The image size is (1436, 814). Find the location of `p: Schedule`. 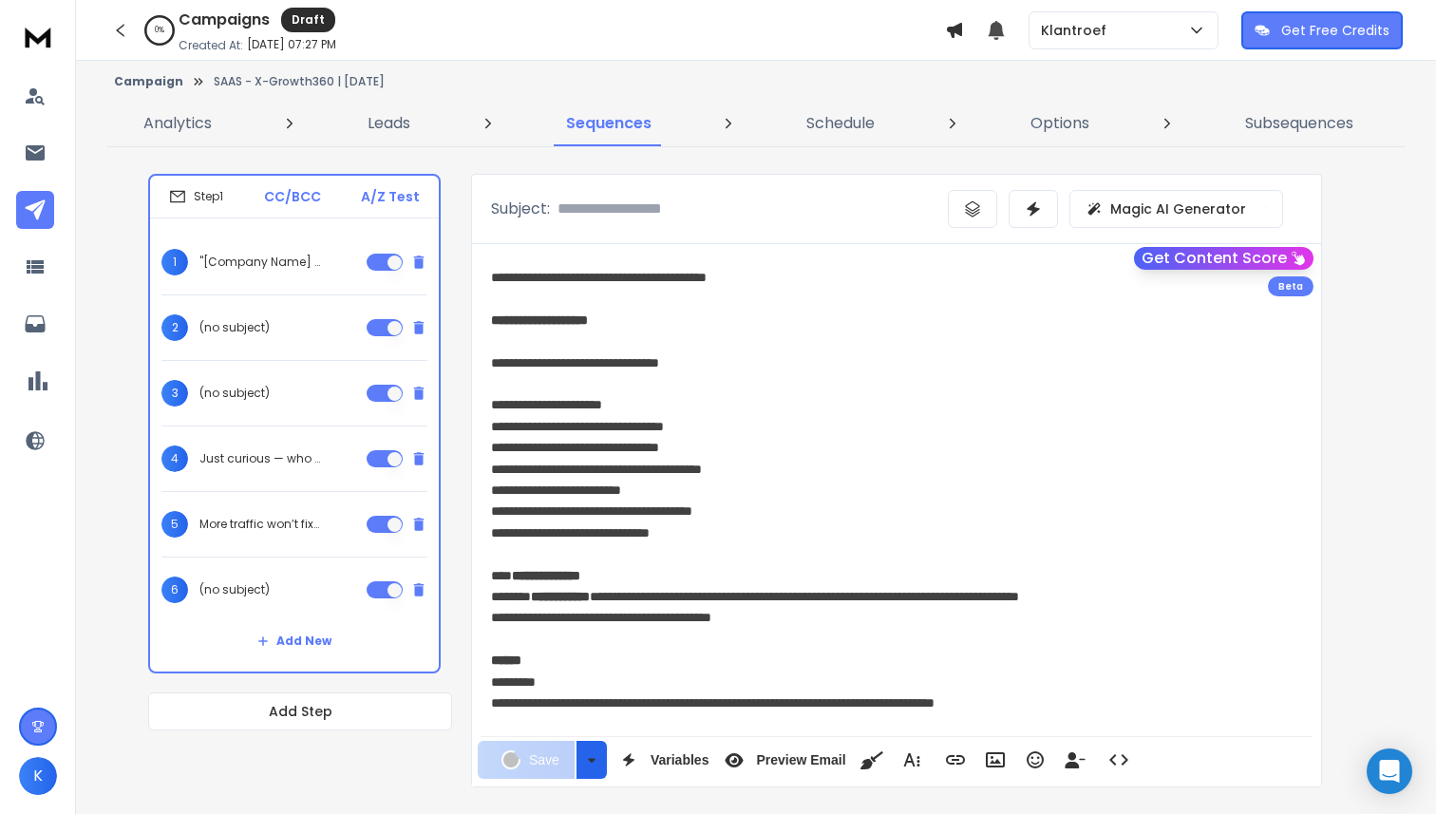

p: Schedule is located at coordinates (841, 123).